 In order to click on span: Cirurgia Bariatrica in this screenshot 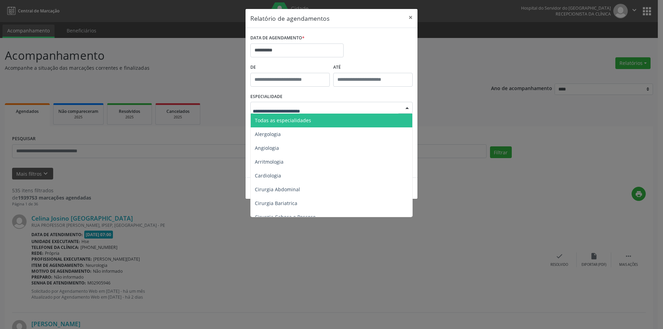, I will do `click(276, 203)`.